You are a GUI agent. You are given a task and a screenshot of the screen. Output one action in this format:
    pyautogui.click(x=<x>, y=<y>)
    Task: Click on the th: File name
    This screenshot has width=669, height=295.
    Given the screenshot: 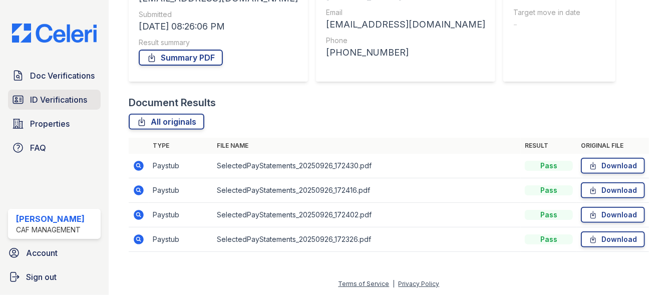 What is the action you would take?
    pyautogui.click(x=367, y=146)
    